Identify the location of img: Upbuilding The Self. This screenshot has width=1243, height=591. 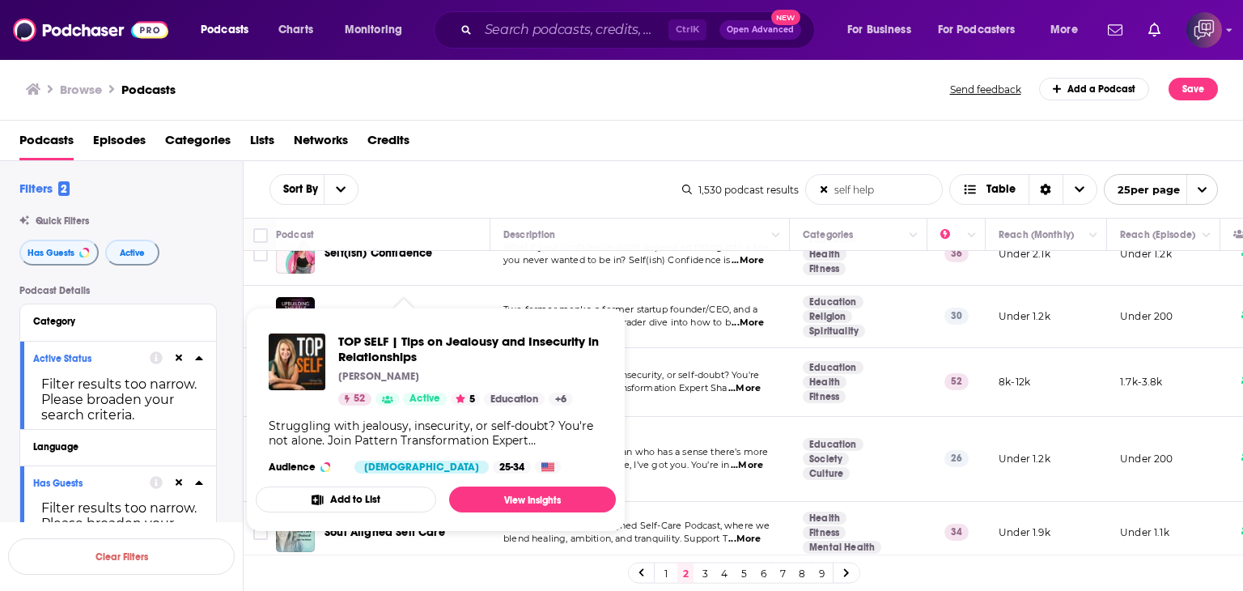
(295, 316).